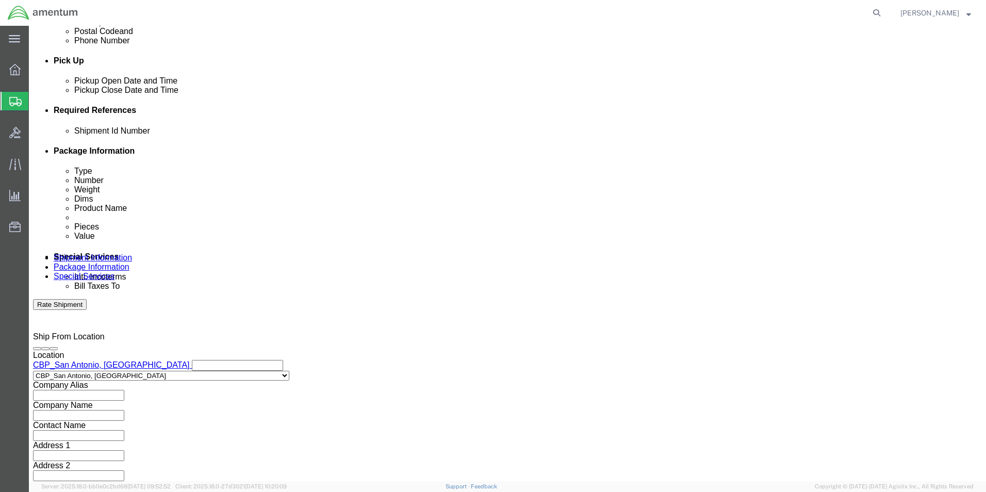 This screenshot has width=986, height=492. I want to click on a: Support, so click(458, 486).